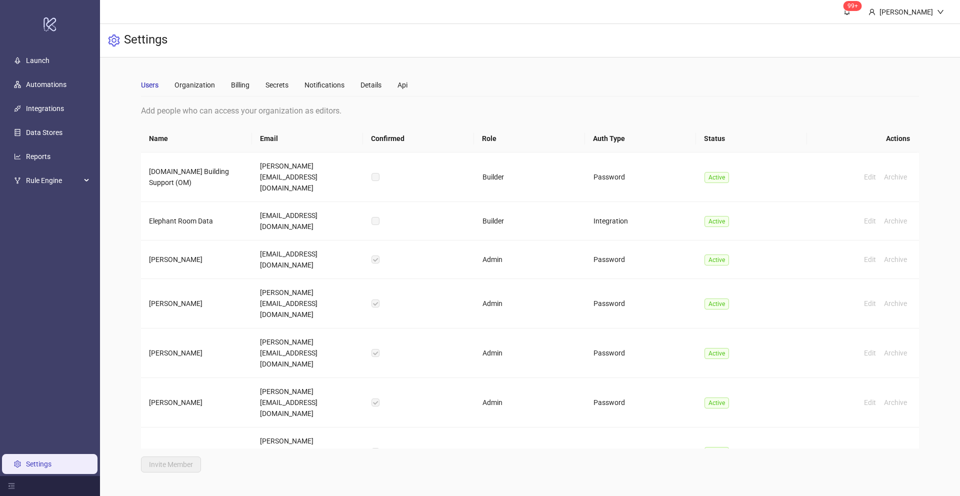  What do you see at coordinates (149, 85) in the screenshot?
I see `div: Users` at bounding box center [149, 85].